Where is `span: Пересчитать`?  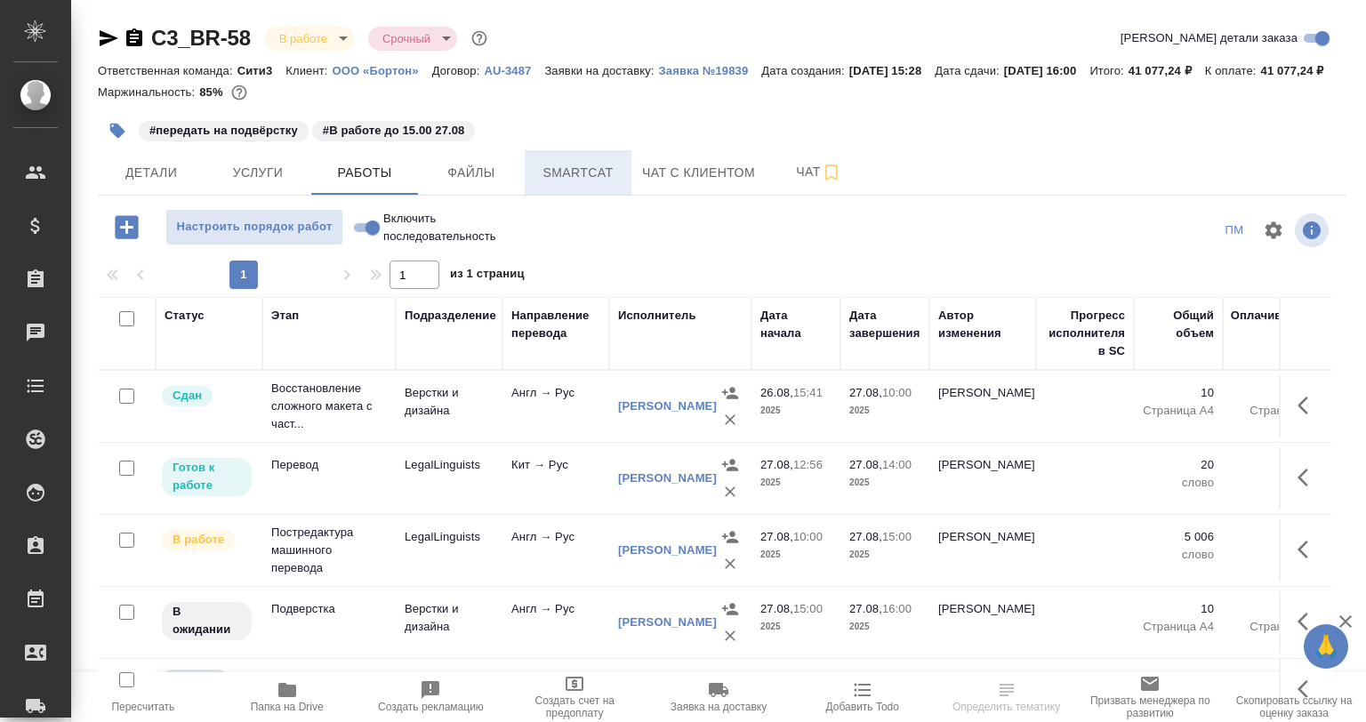 span: Пересчитать is located at coordinates (142, 707).